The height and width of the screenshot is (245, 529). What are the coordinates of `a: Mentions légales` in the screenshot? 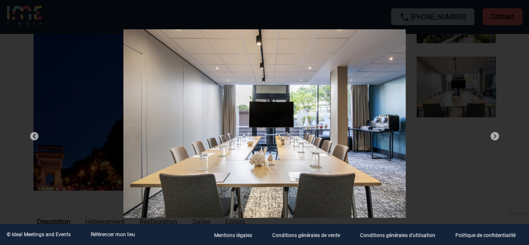 It's located at (236, 234).